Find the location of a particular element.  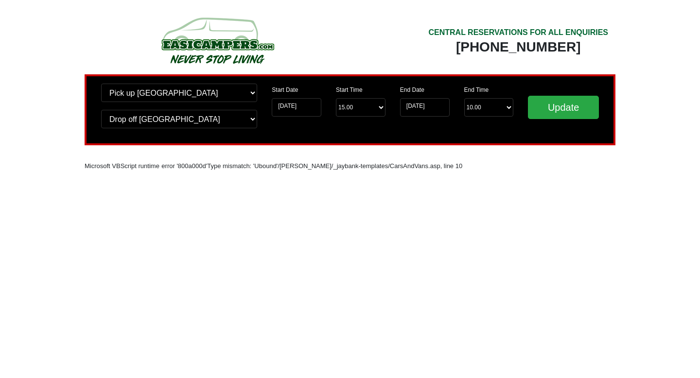

img: campers-checkout-logo.png is located at coordinates (217, 40).